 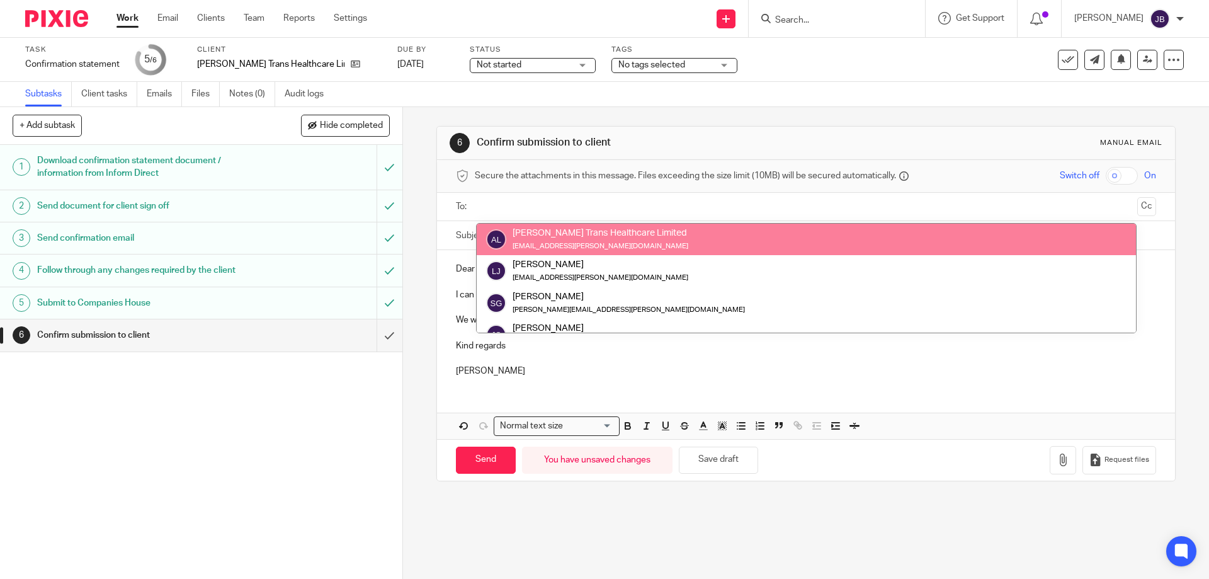 What do you see at coordinates (1147, 207) in the screenshot?
I see `button: Cc` at bounding box center [1147, 207].